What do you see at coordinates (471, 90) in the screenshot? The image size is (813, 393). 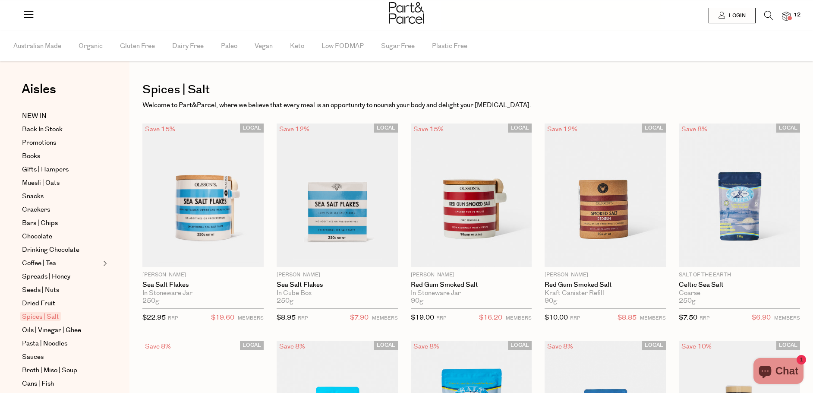 I see `h1: Spices | Salt` at bounding box center [471, 90].